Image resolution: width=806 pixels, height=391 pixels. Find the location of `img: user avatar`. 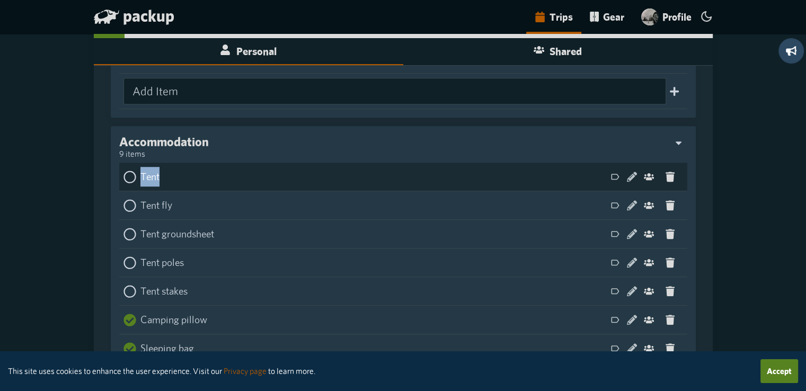

img: user avatar is located at coordinates (649, 17).